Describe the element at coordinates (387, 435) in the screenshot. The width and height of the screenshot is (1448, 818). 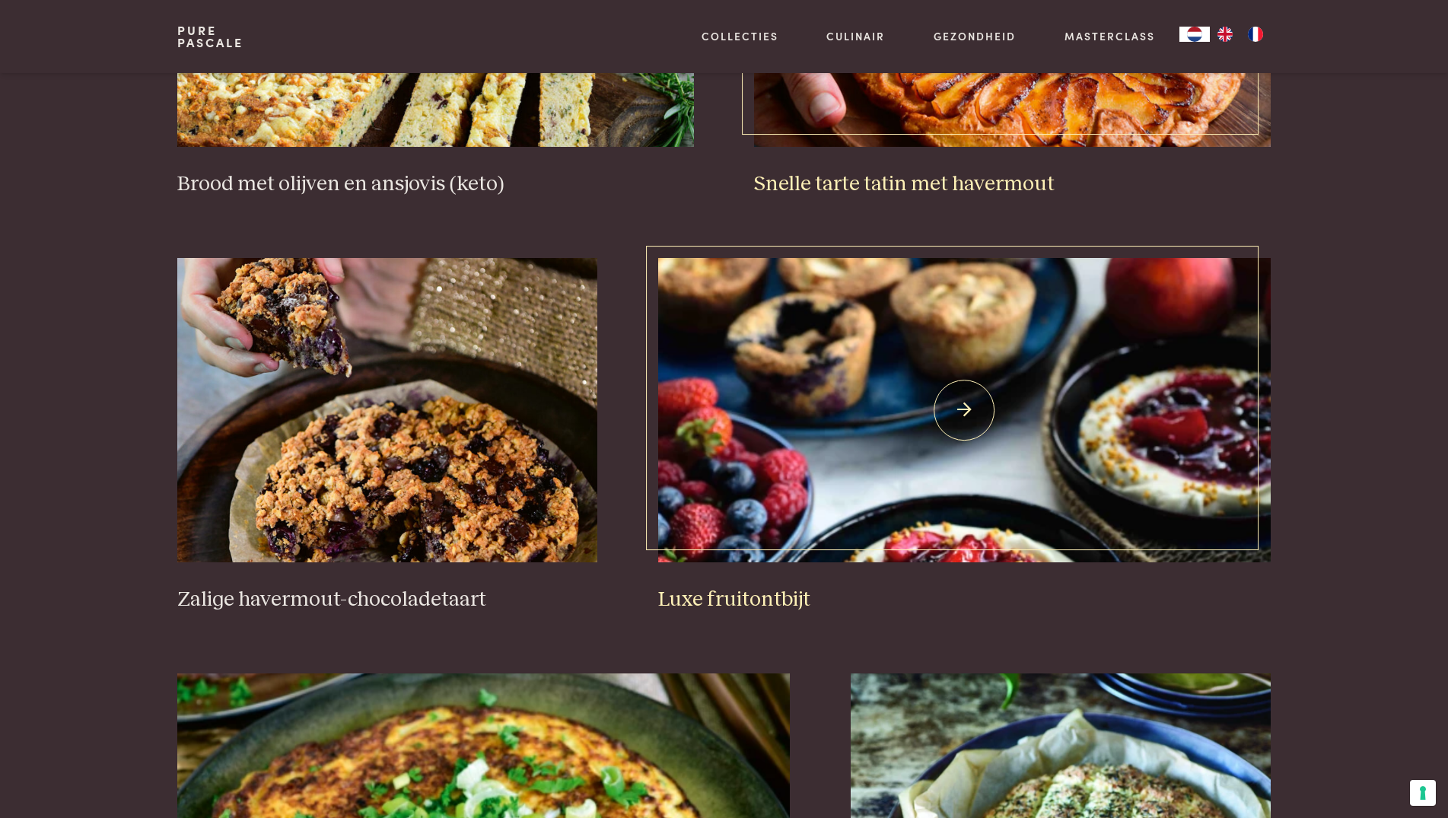
I see `a: Zalige havermout-chocoladetaart Zalige havermout-chocoladetaart` at that location.